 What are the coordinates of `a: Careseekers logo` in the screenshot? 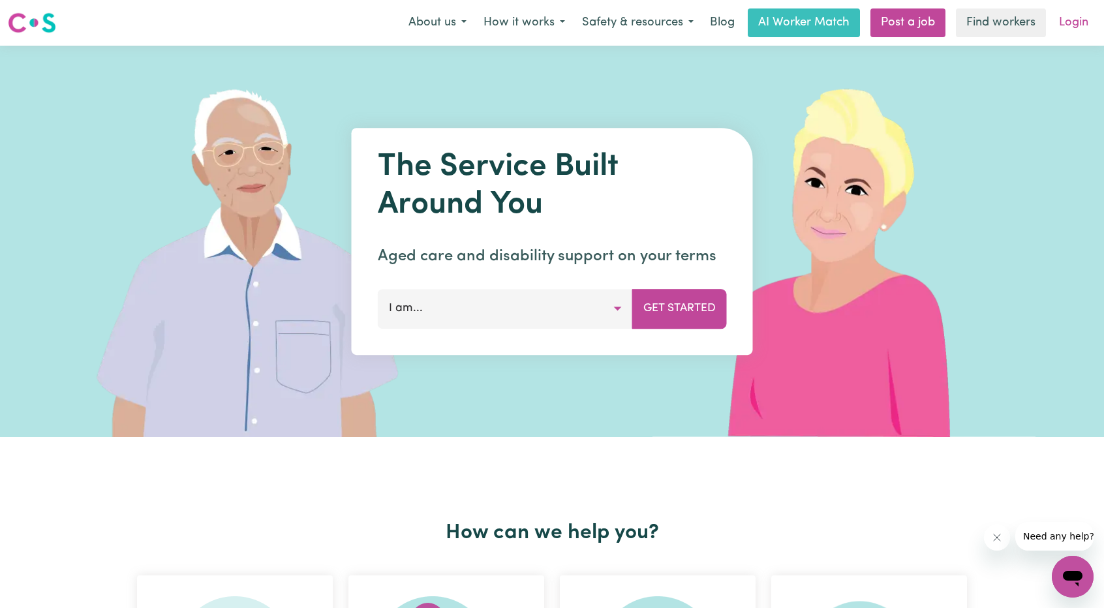 It's located at (32, 23).